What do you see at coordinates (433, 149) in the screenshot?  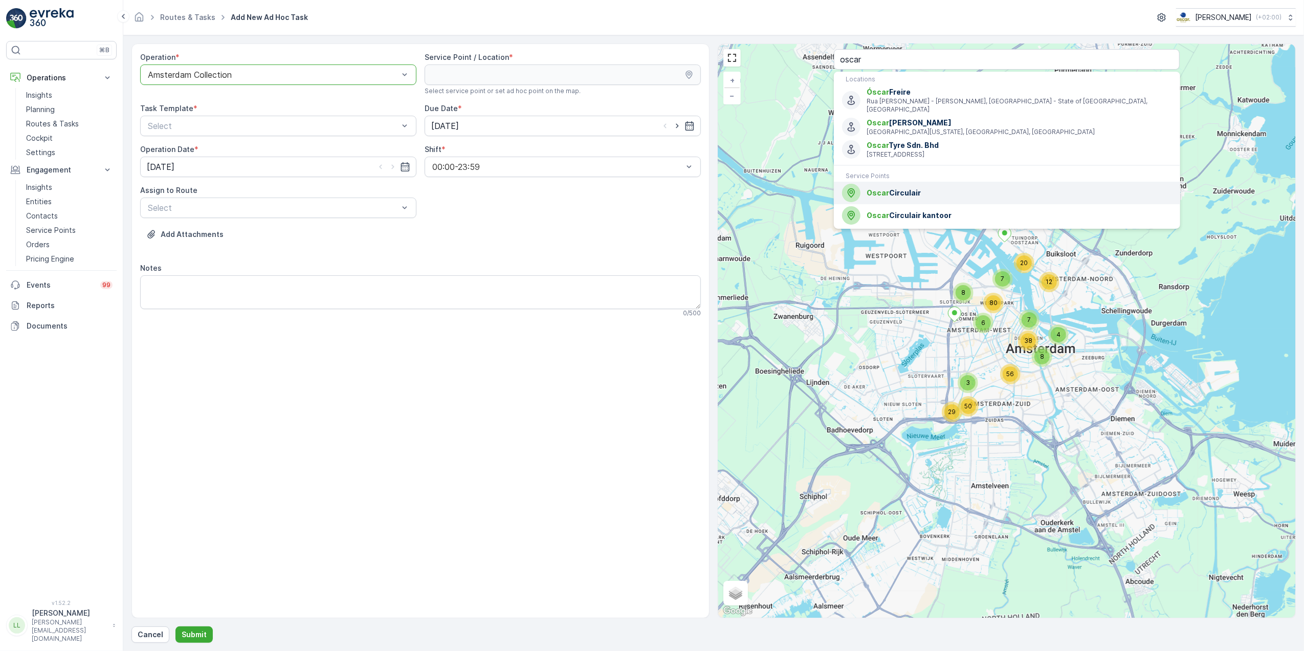 I see `label: Shift` at bounding box center [433, 149].